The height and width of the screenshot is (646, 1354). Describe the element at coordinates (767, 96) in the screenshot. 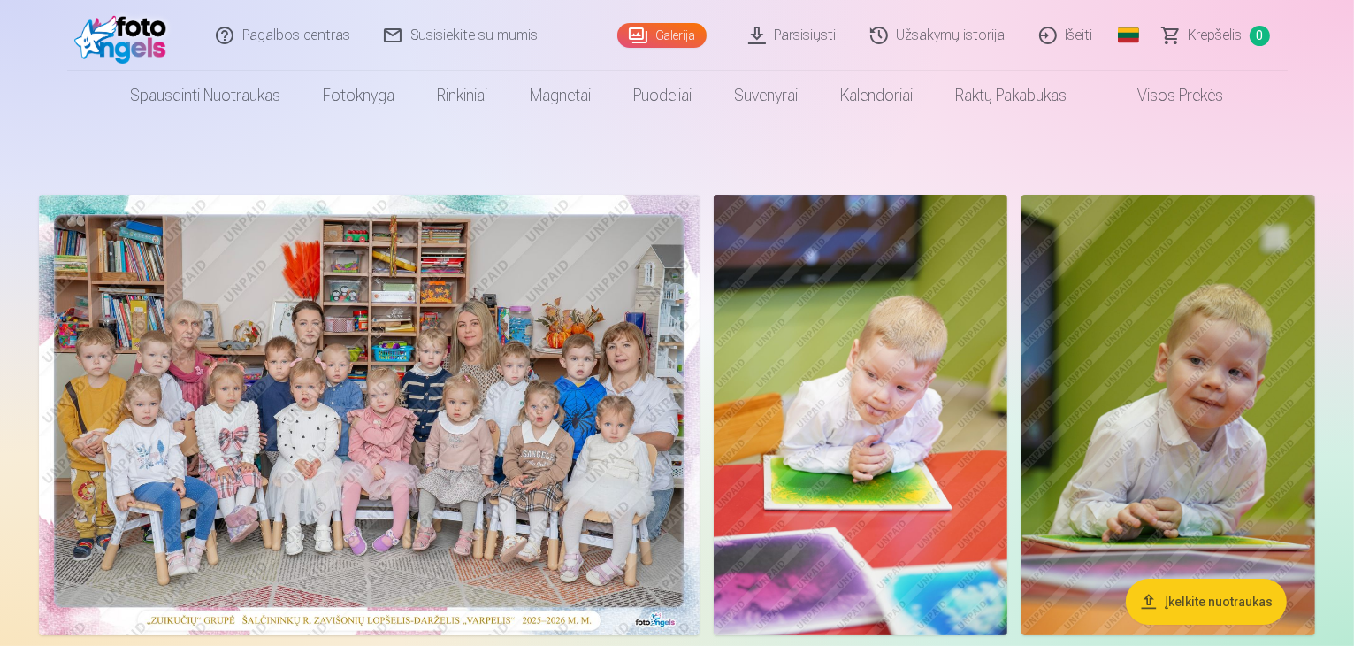

I see `a: Suvenyrai` at that location.